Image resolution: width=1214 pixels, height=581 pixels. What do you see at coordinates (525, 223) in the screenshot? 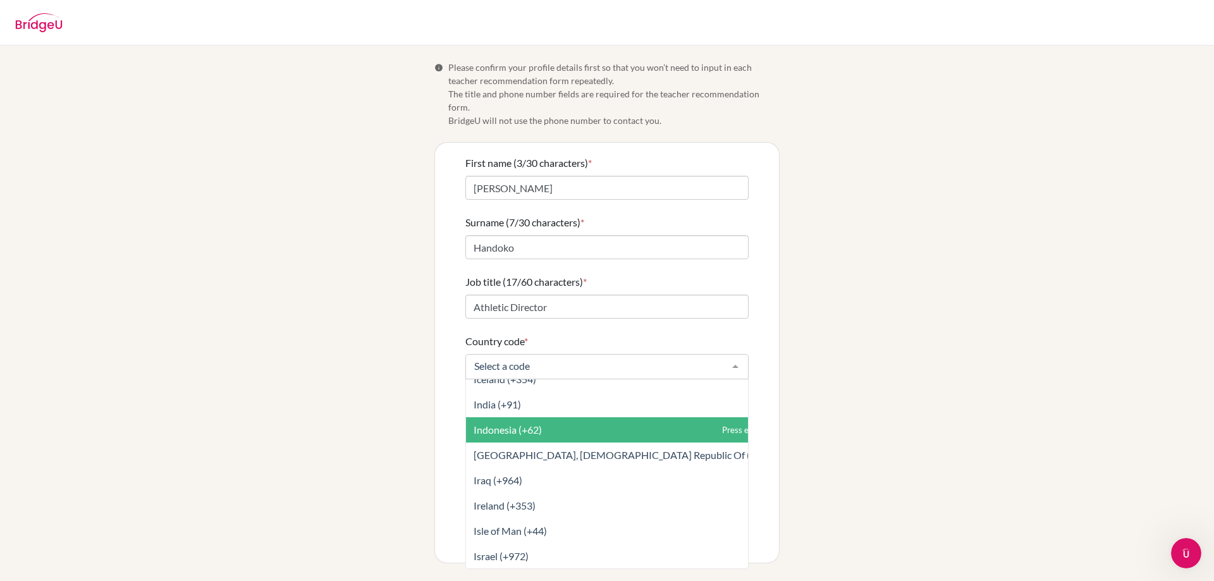
I see `label: Surname (7/30 characters)` at bounding box center [525, 223].